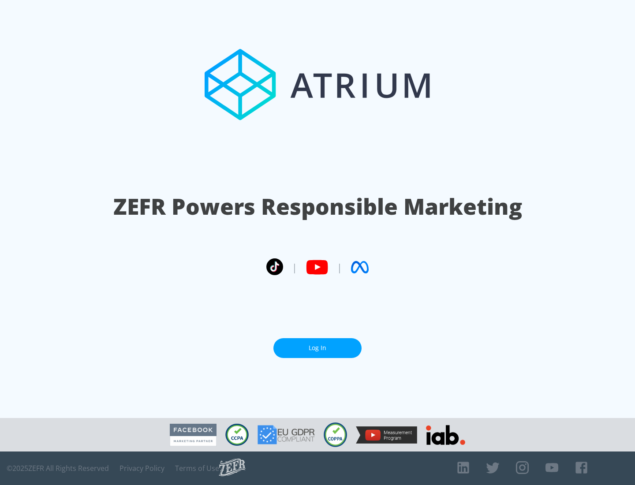 This screenshot has width=635, height=485. I want to click on img: GDPR Compliant, so click(286, 435).